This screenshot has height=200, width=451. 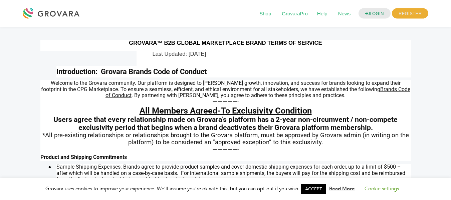 I want to click on span: GrovaraPro, so click(x=294, y=13).